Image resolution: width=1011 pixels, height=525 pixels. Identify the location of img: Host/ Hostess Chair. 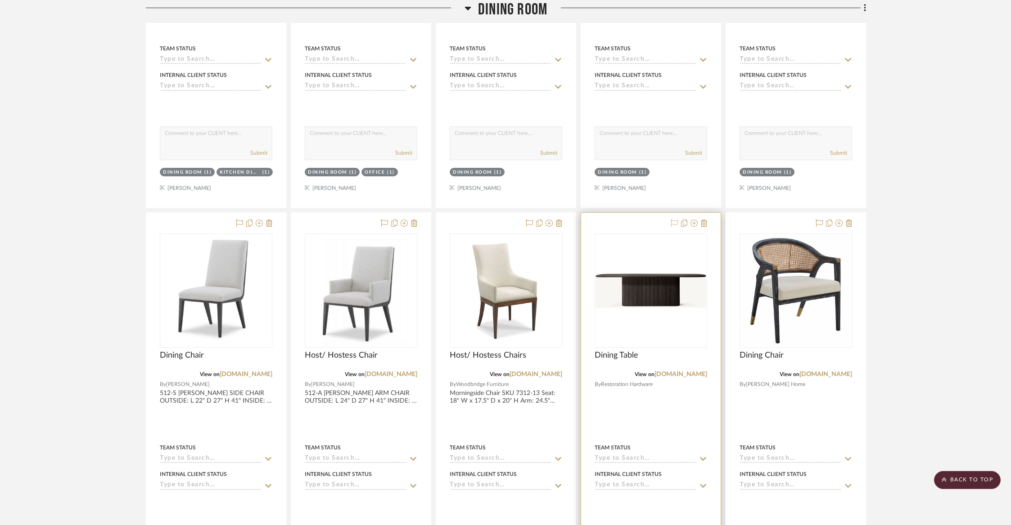
(360, 291).